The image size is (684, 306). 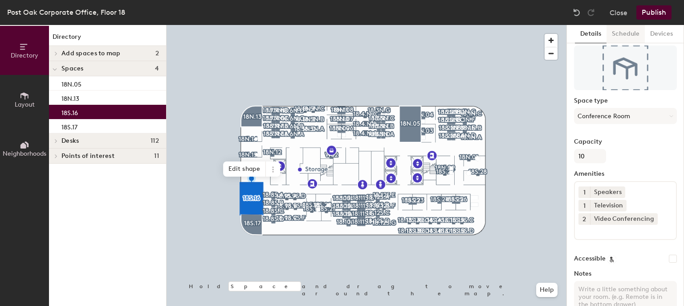 What do you see at coordinates (624, 219) in the screenshot?
I see `div: Video Conferencing` at bounding box center [624, 219].